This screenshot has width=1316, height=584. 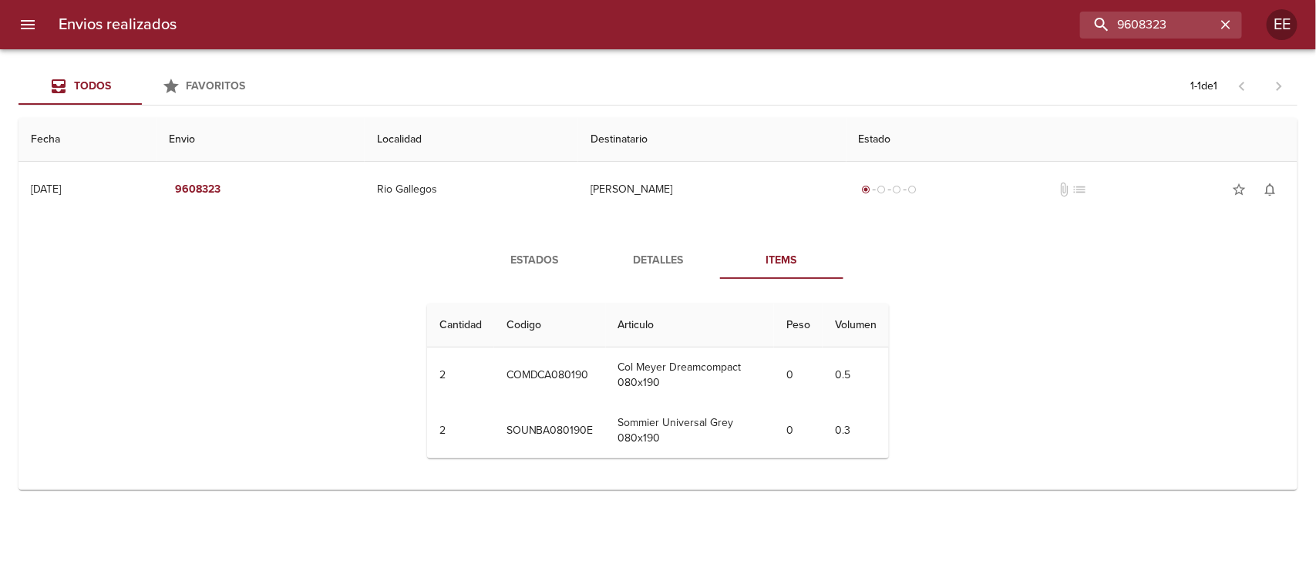 I want to click on span: notifications_none, so click(x=1270, y=190).